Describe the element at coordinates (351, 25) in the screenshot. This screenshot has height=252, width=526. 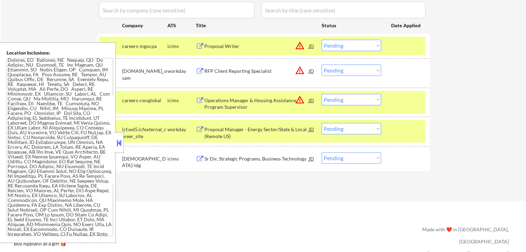
I see `div: Status` at that location.